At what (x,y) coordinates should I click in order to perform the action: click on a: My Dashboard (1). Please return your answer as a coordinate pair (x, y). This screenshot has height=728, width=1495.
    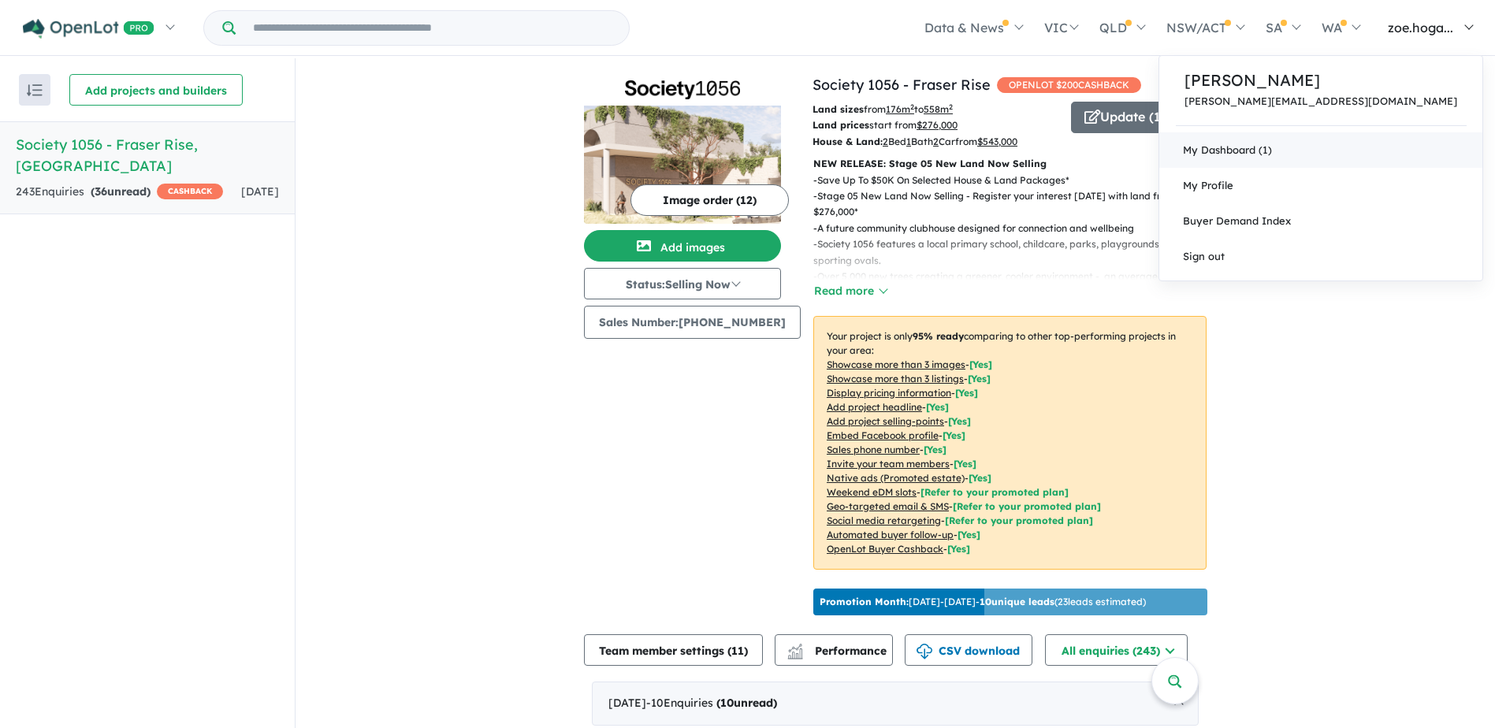
    Looking at the image, I should click on (1321, 150).